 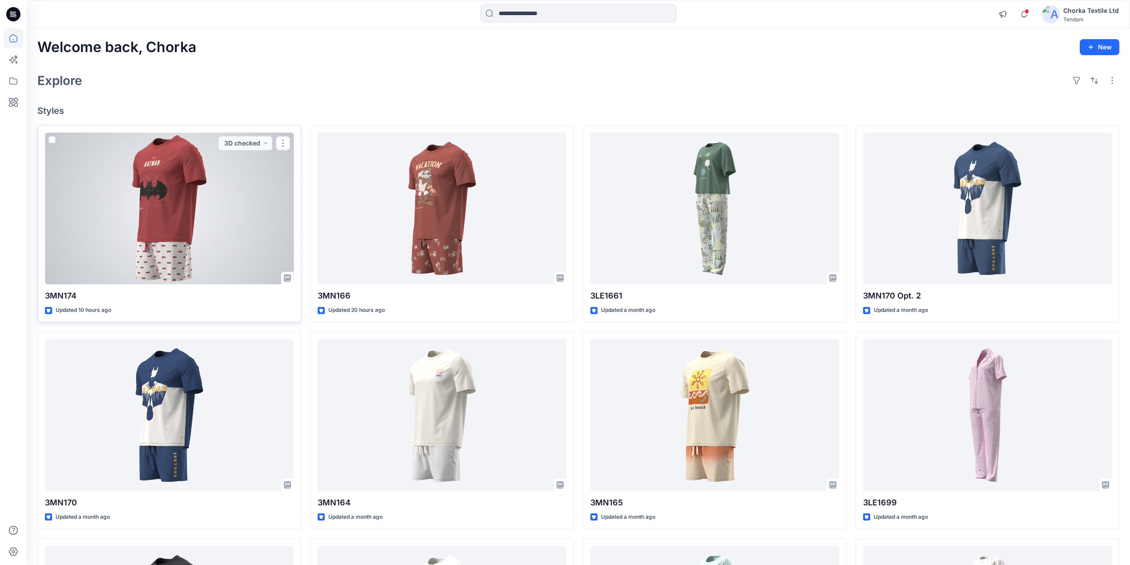 What do you see at coordinates (579, 111) in the screenshot?
I see `h4: Styles` at bounding box center [579, 111].